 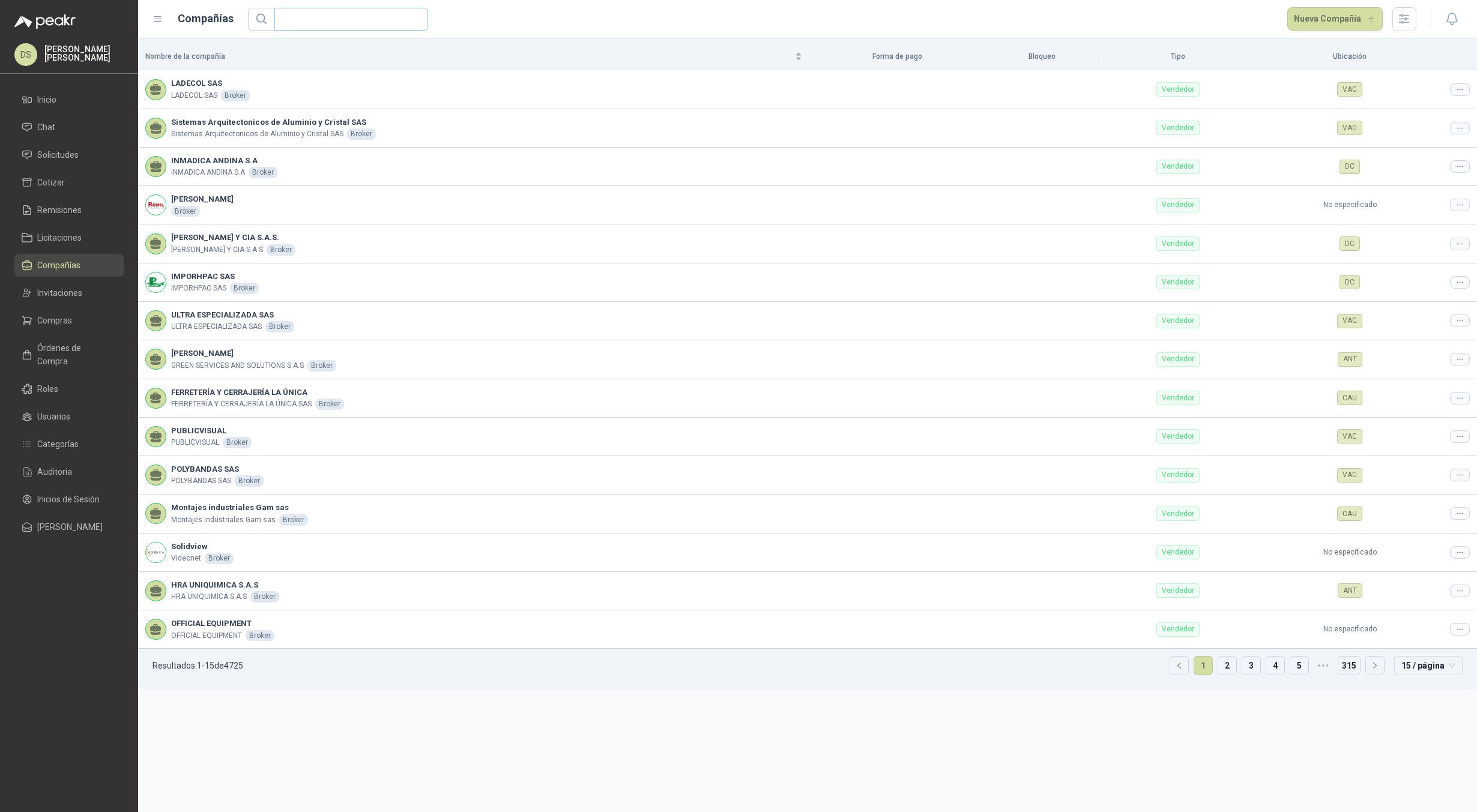 What do you see at coordinates (1203, 666) in the screenshot?
I see `li: 1` at bounding box center [1203, 666].